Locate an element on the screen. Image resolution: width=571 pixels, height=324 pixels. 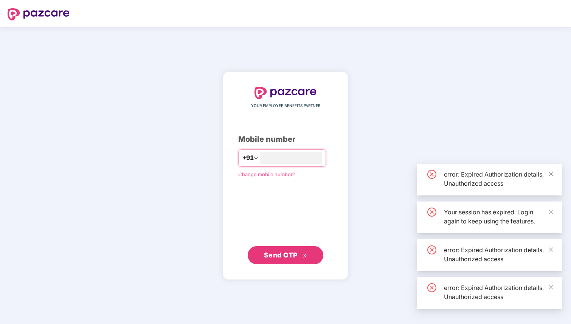
span: YOUR EMPLOYEE BENEFITS PARTNER is located at coordinates (285, 106).